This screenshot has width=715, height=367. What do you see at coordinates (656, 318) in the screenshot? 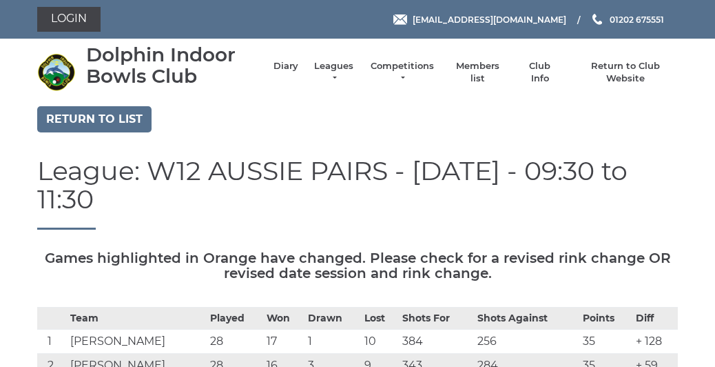
I see `th: Diff` at bounding box center [656, 318].